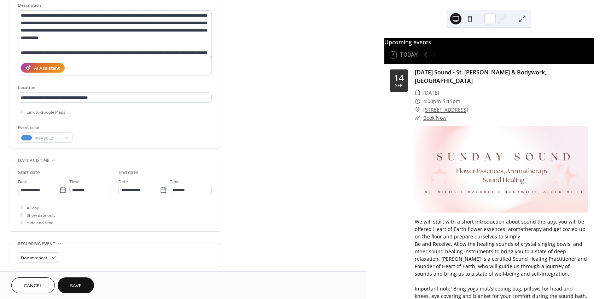 The height and width of the screenshot is (299, 611). Describe the element at coordinates (128, 172) in the screenshot. I see `div: End date` at that location.